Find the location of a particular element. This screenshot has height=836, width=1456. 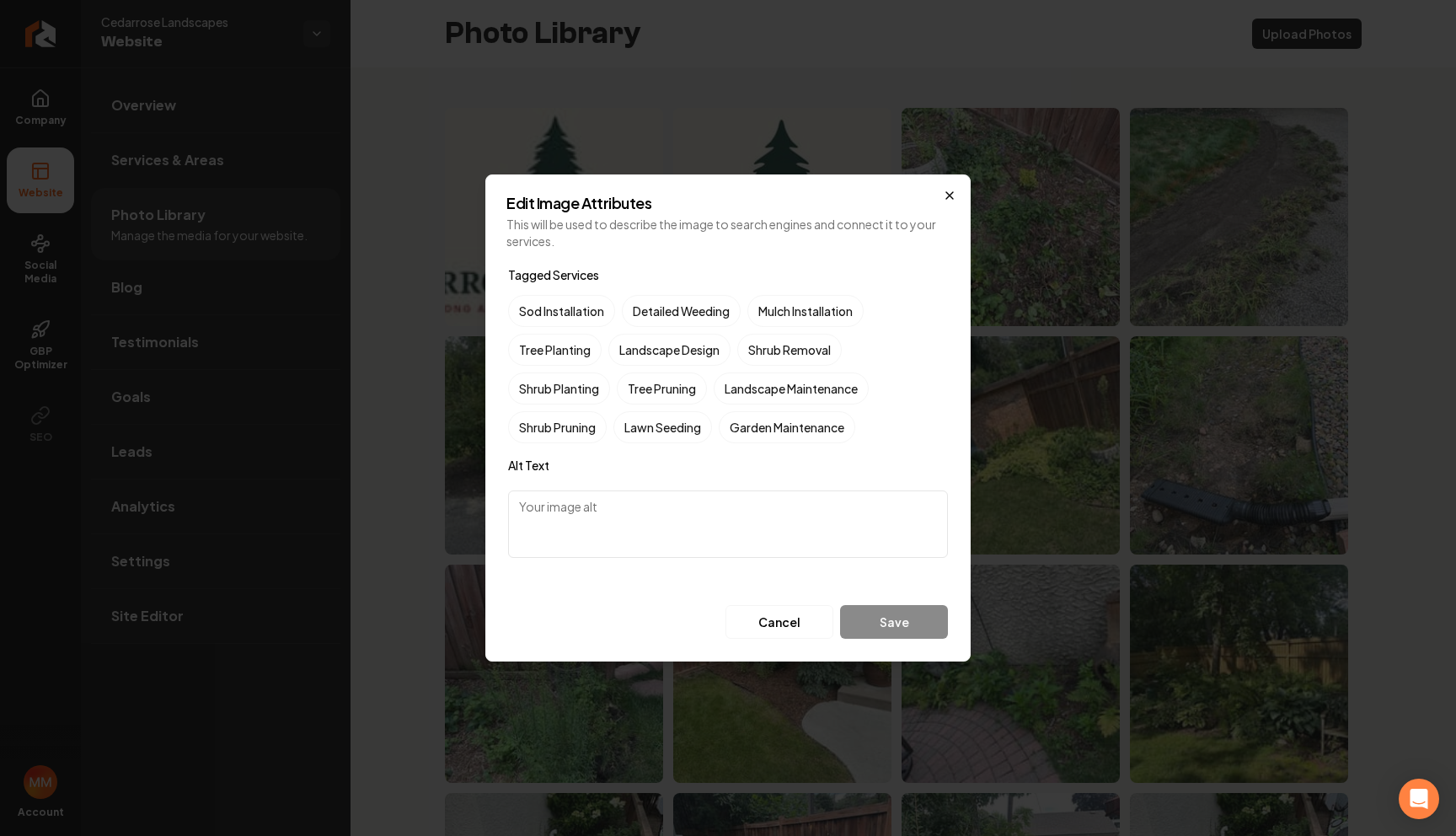

p: This will be used to describe the image to search engines and connect it to your services. is located at coordinates (728, 233).